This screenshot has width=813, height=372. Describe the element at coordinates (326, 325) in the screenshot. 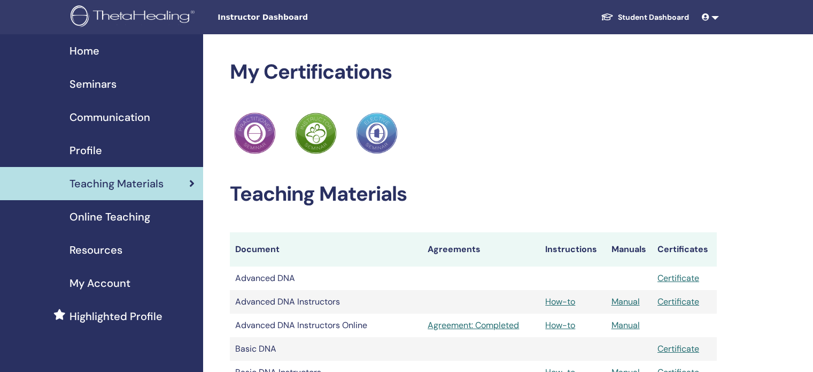

I see `td: Advanced DNA Instructors Online` at that location.